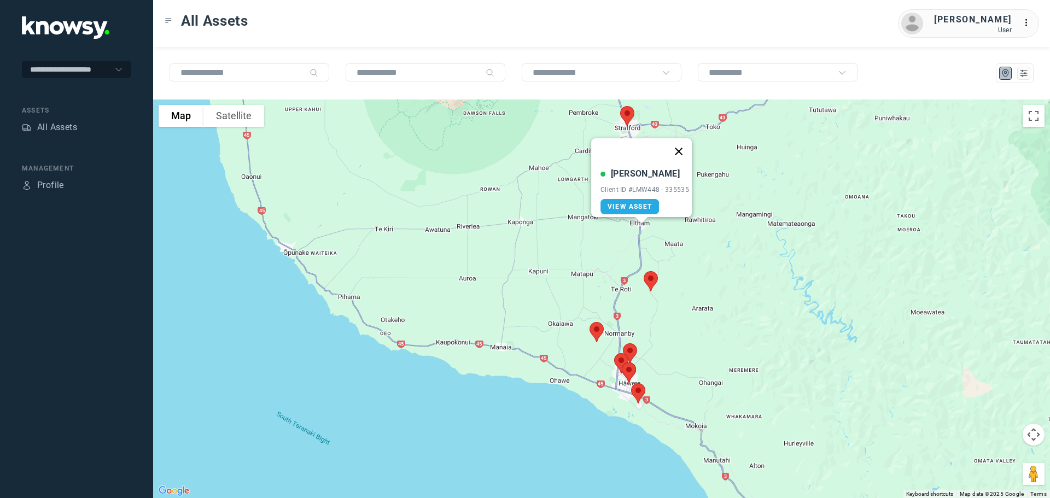 The width and height of the screenshot is (1050, 498). What do you see at coordinates (645, 190) in the screenshot?
I see `div: Client ID #LMW448 - 335535` at bounding box center [645, 190].